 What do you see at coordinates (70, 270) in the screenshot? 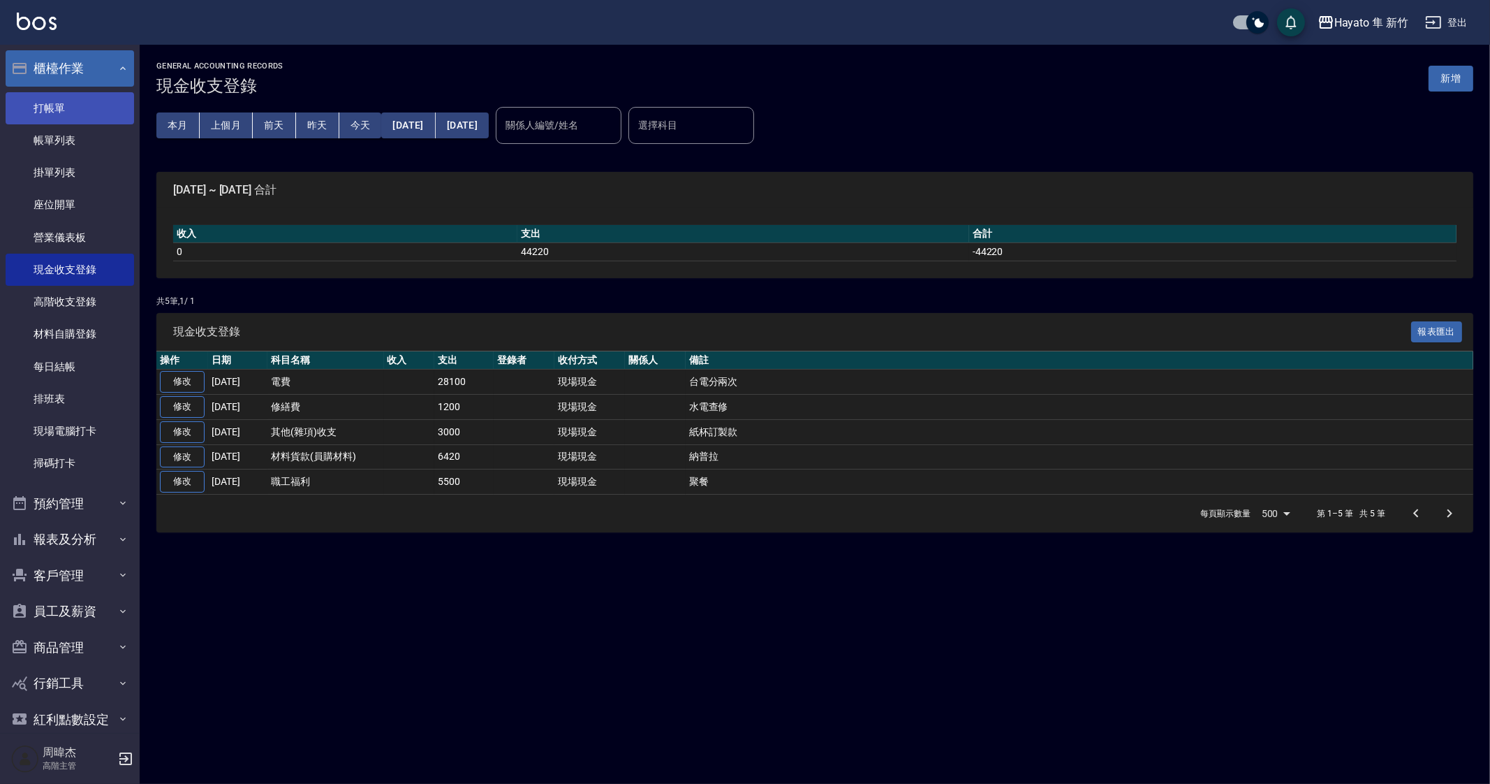
I see `a: 現金收支登錄` at bounding box center [70, 270].